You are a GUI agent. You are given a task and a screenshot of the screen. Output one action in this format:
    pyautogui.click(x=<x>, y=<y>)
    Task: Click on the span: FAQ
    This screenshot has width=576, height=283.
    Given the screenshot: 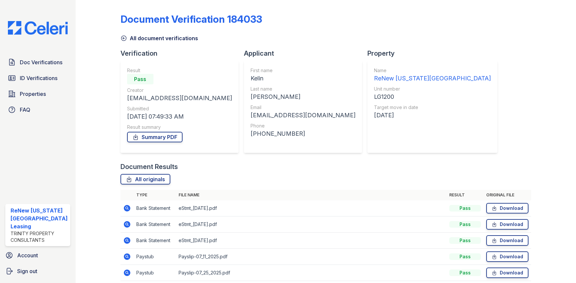 What is the action you would take?
    pyautogui.click(x=25, y=110)
    